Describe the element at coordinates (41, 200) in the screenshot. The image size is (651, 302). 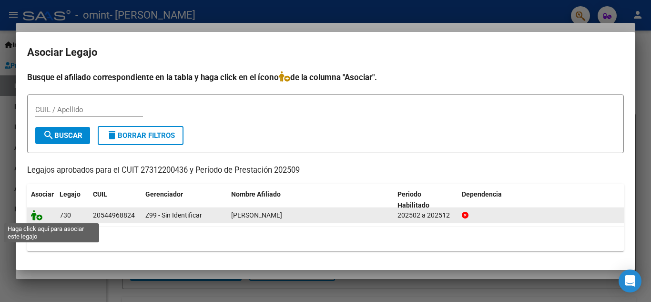
I see `datatable-header-cell: Asociar` at that location.